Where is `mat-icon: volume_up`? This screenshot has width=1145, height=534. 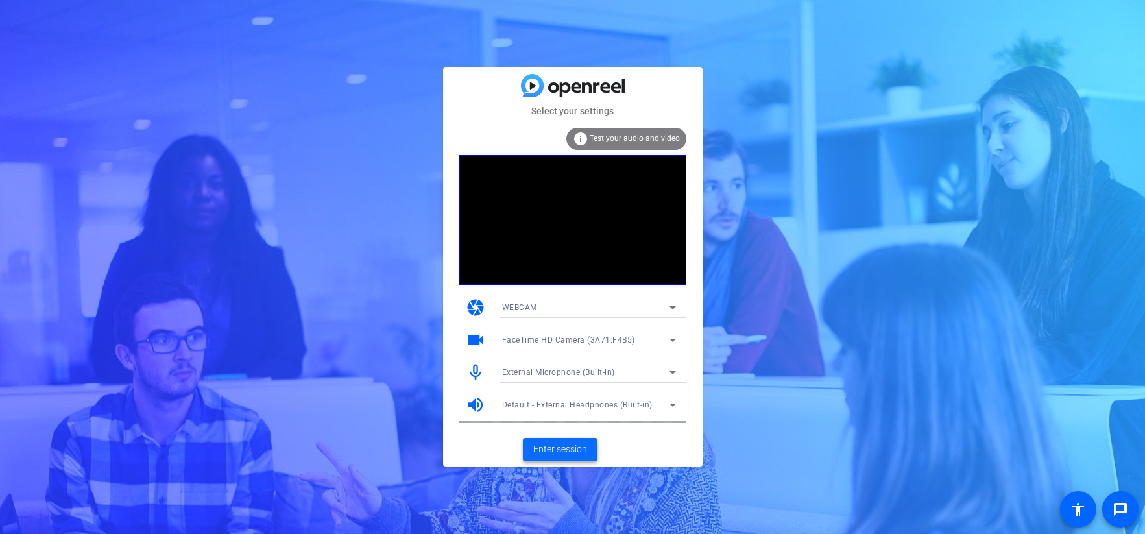
mat-icon: volume_up is located at coordinates (476, 405).